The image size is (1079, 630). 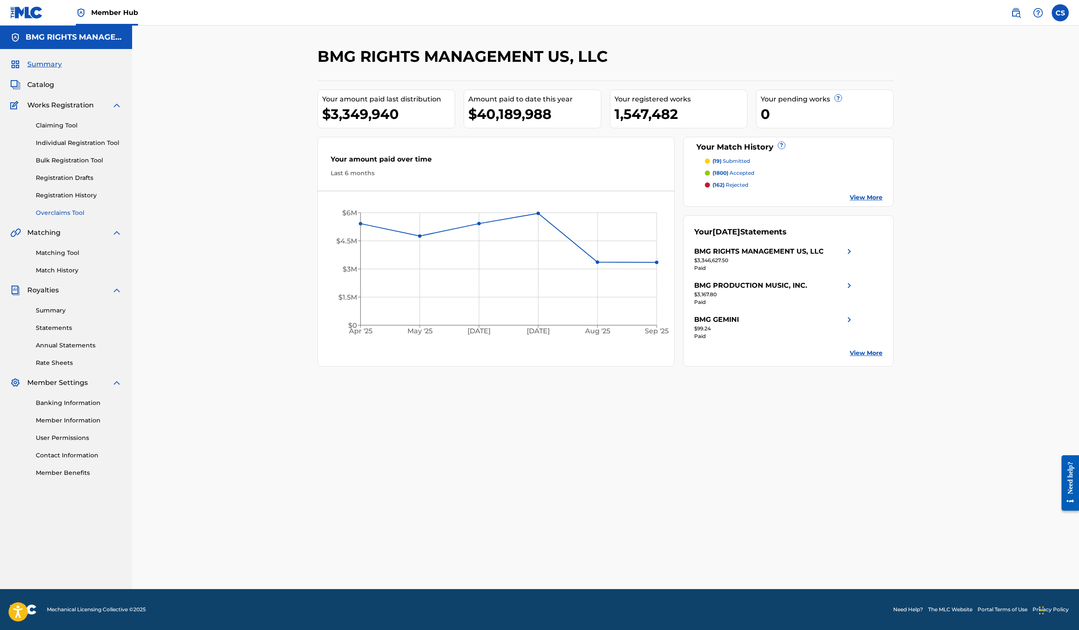 What do you see at coordinates (740, 232) in the screenshot?
I see `div: Your Statements` at bounding box center [740, 232].